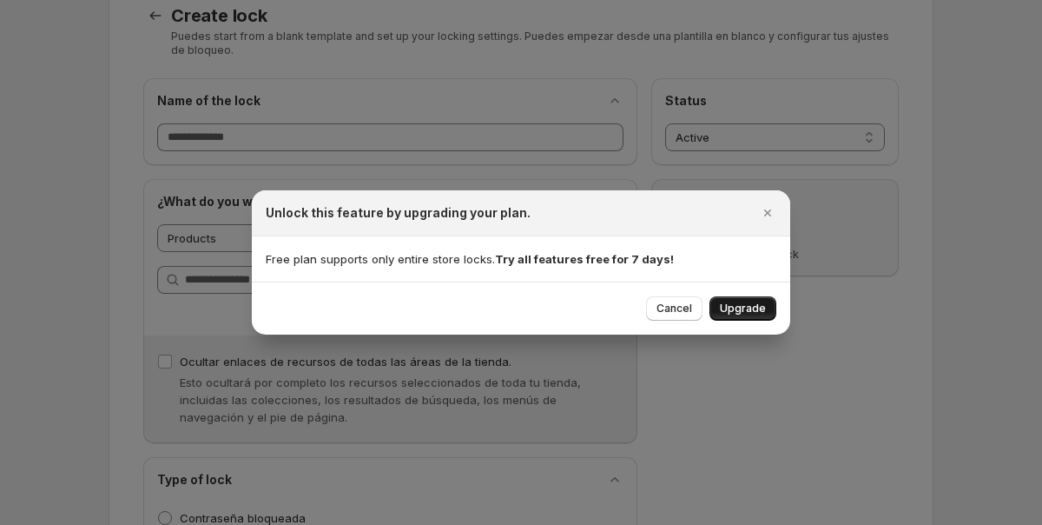  I want to click on span: Upgrade, so click(742, 308).